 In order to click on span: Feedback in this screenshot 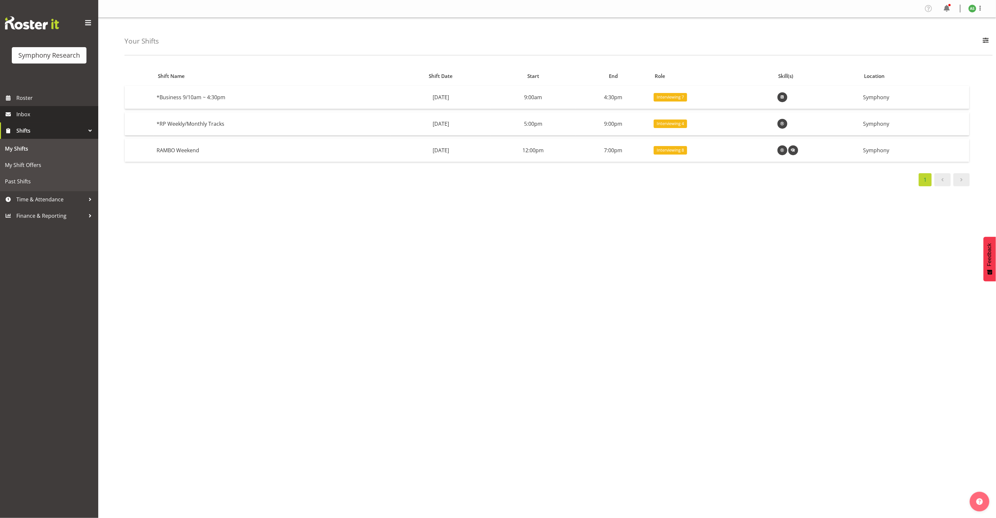, I will do `click(990, 255)`.